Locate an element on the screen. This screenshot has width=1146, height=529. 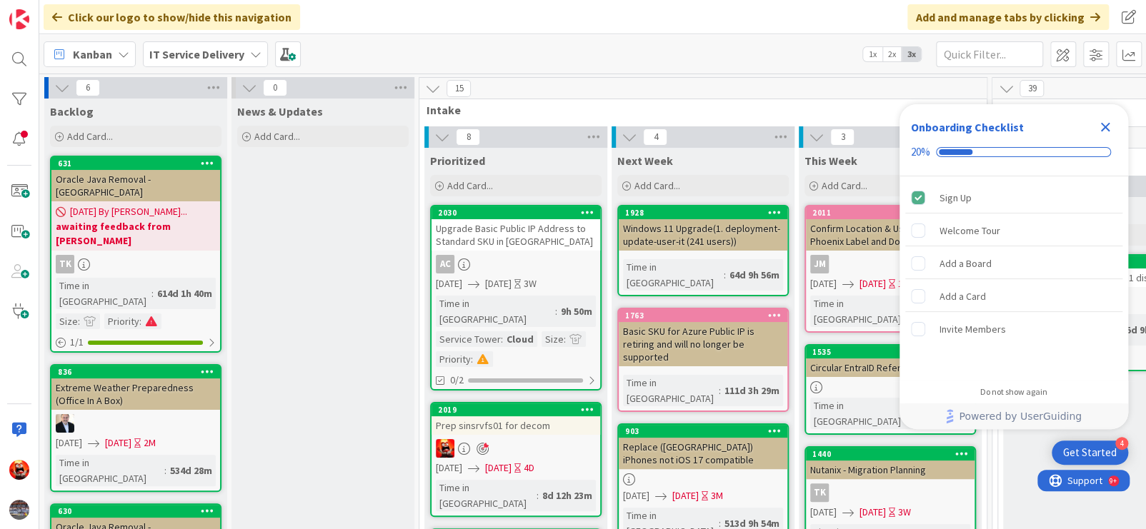
span: 0 is located at coordinates (275, 88).